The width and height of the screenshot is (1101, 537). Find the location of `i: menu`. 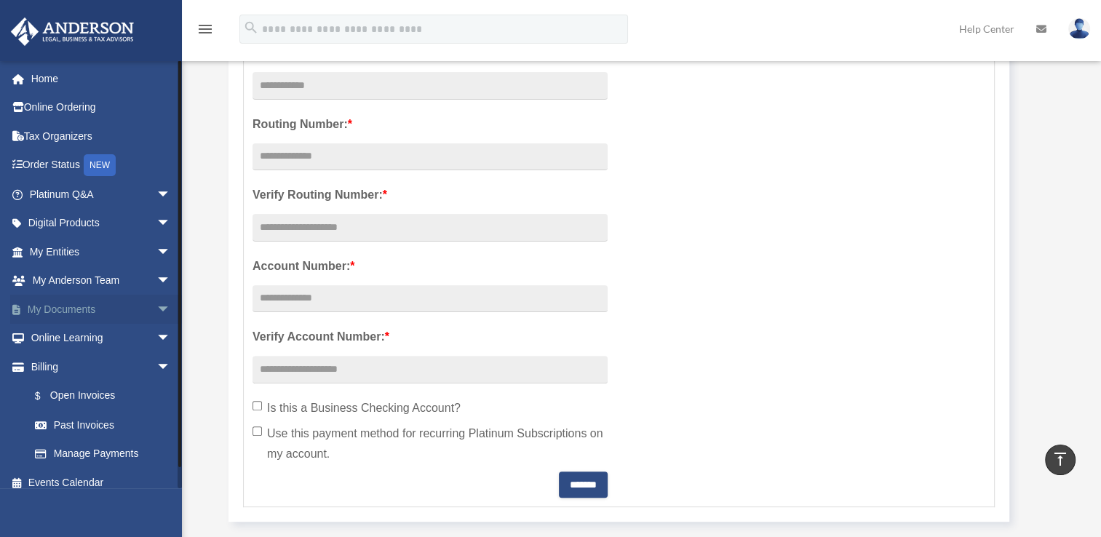

i: menu is located at coordinates (205, 29).